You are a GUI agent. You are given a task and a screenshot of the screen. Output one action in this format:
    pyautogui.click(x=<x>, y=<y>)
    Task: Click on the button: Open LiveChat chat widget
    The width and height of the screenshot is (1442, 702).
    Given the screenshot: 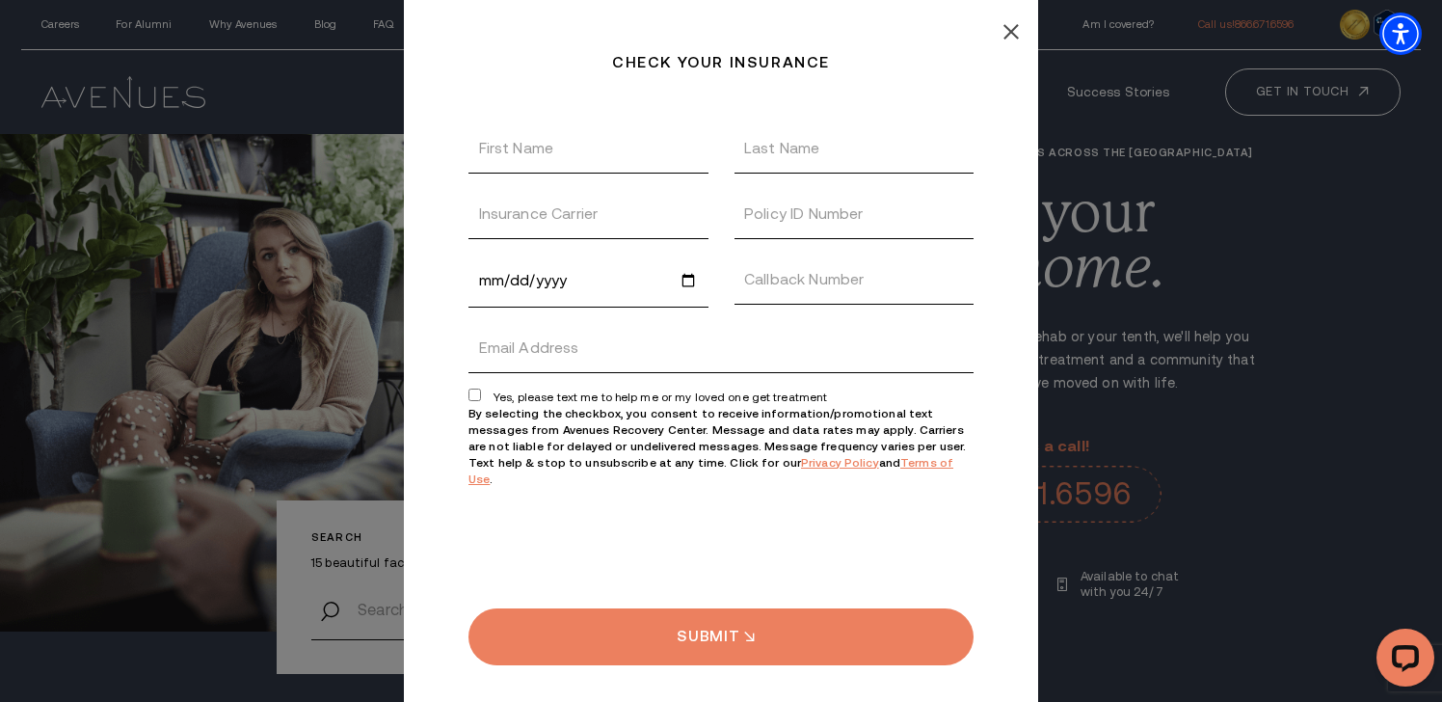 What is the action you would take?
    pyautogui.click(x=44, y=37)
    